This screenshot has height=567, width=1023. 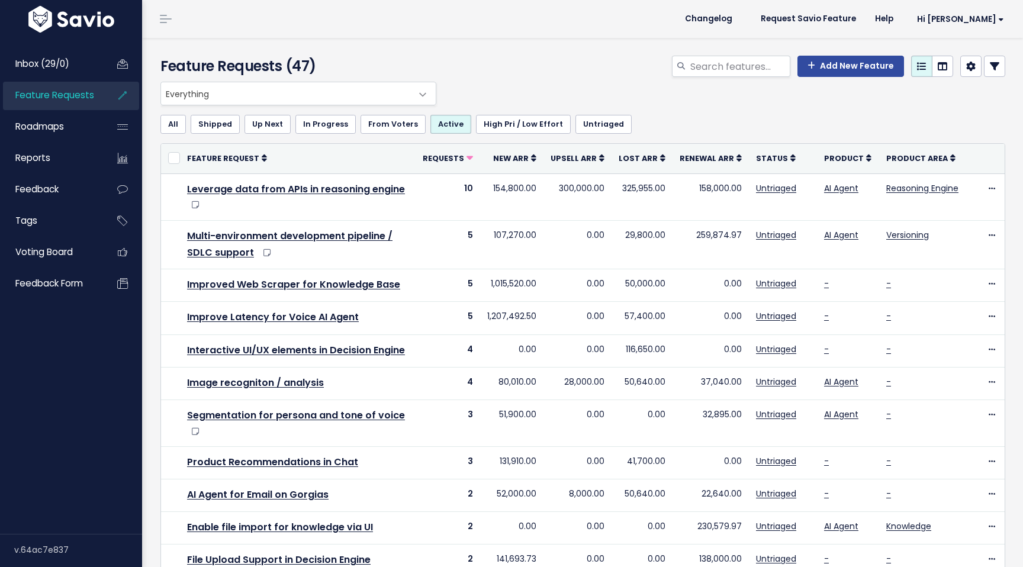 What do you see at coordinates (294, 284) in the screenshot?
I see `a: Improved Web Scraper for Knowledge Base` at bounding box center [294, 284].